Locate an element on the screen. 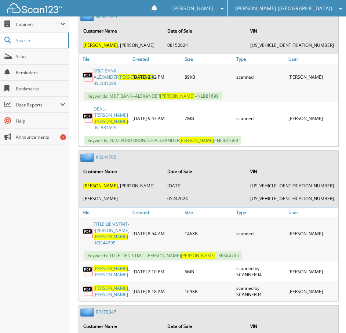 This screenshot has height=333, width=346. img: scan123-logo-white.svg is located at coordinates (35, 8).